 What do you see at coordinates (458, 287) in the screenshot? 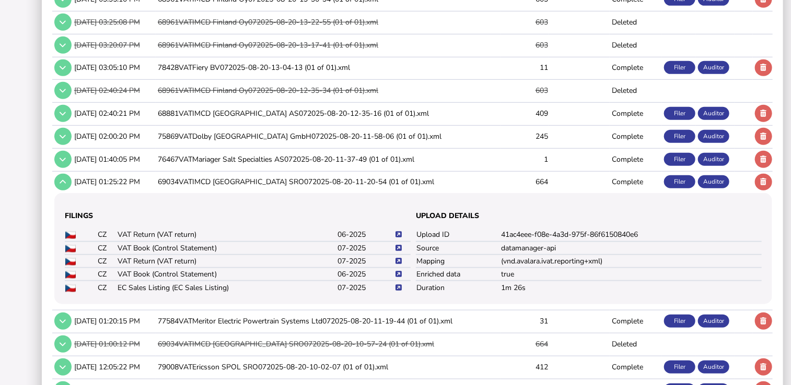
I see `td: Duration` at bounding box center [458, 287].